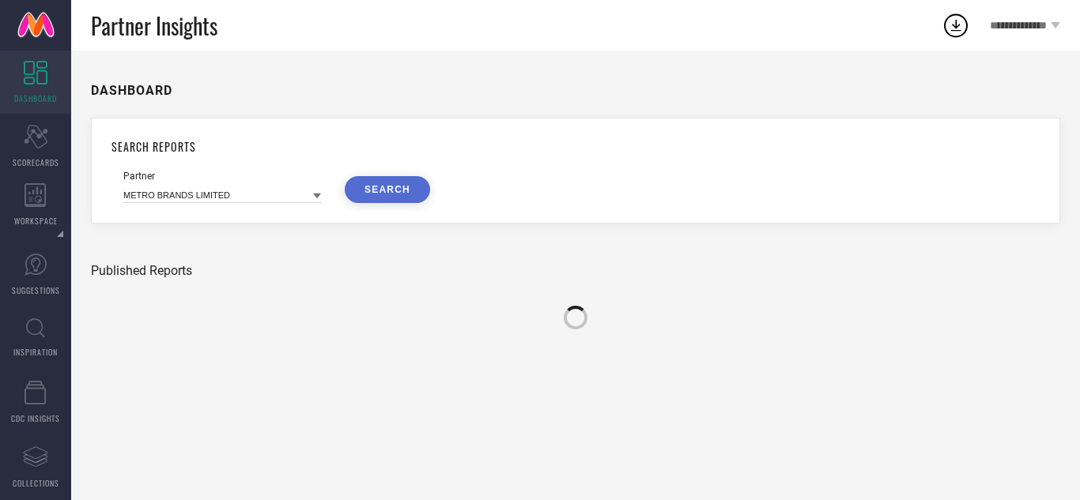 Image resolution: width=1080 pixels, height=500 pixels. Describe the element at coordinates (575, 146) in the screenshot. I see `h1: SEARCH REPORTS` at that location.